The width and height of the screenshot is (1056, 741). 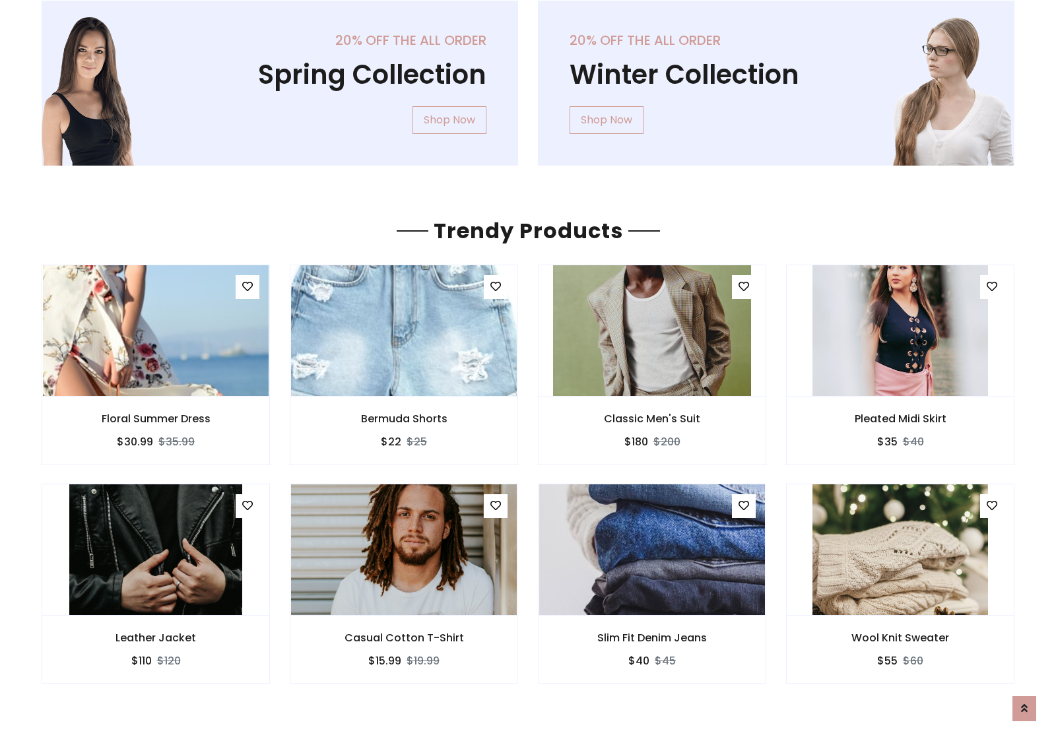 What do you see at coordinates (639, 661) in the screenshot?
I see `h6: $40` at bounding box center [639, 661].